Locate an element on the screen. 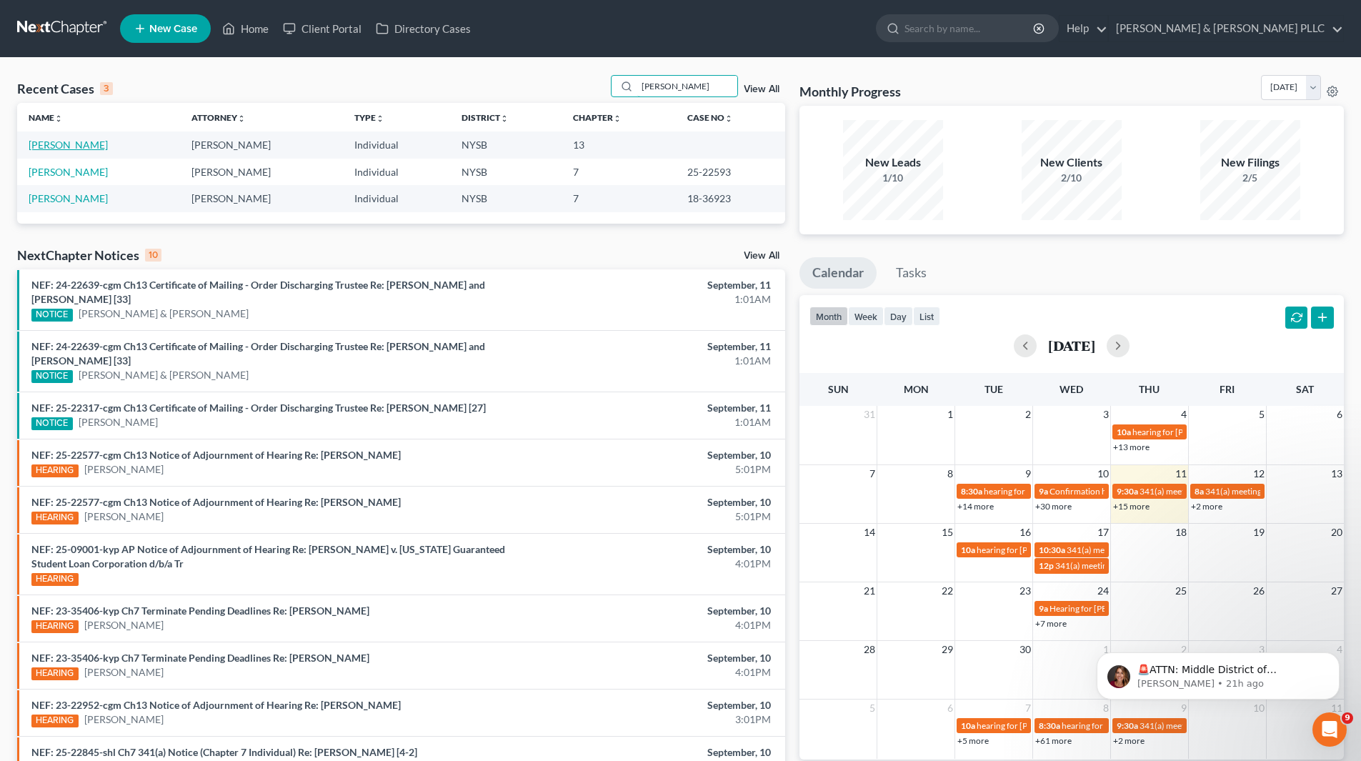  span: 6 is located at coordinates (1339, 414).